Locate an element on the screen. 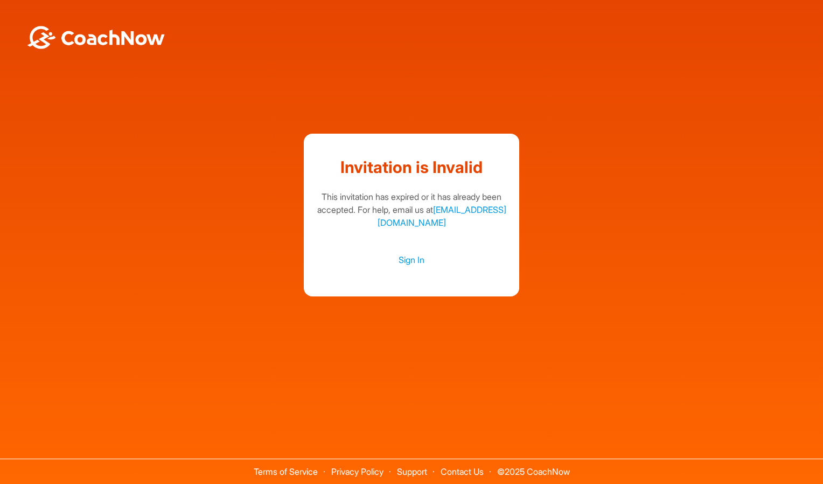 This screenshot has width=823, height=484. a: Privacy Policy is located at coordinates (357, 472).